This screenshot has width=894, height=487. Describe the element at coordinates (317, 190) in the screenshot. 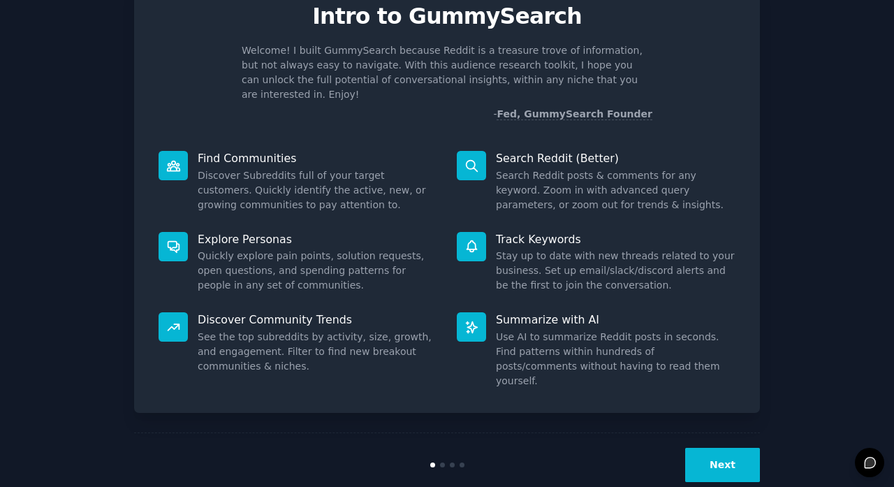

I see `dd: Discover Subreddits full of your target customers. Quickly identify the active, new, or growing c...` at that location.